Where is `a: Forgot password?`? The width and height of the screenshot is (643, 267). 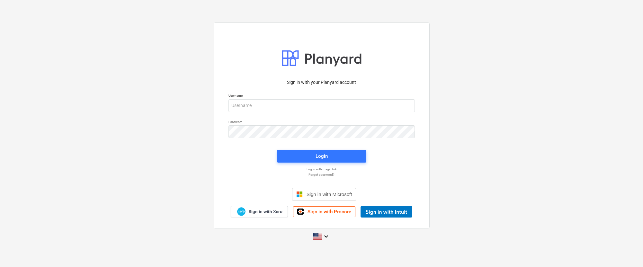
a: Forgot password? is located at coordinates (322, 175).